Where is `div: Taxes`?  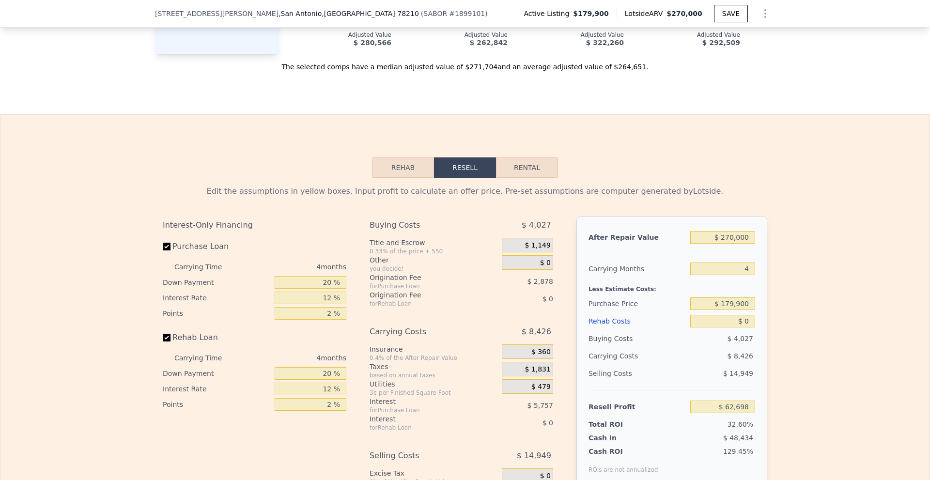
div: Taxes is located at coordinates (433, 367).